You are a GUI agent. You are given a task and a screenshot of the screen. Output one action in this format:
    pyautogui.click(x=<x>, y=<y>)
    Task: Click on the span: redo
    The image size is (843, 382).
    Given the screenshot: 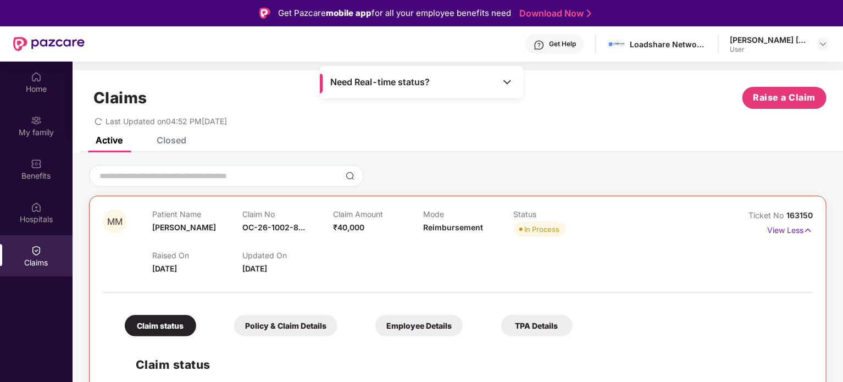 What is the action you would take?
    pyautogui.click(x=98, y=121)
    